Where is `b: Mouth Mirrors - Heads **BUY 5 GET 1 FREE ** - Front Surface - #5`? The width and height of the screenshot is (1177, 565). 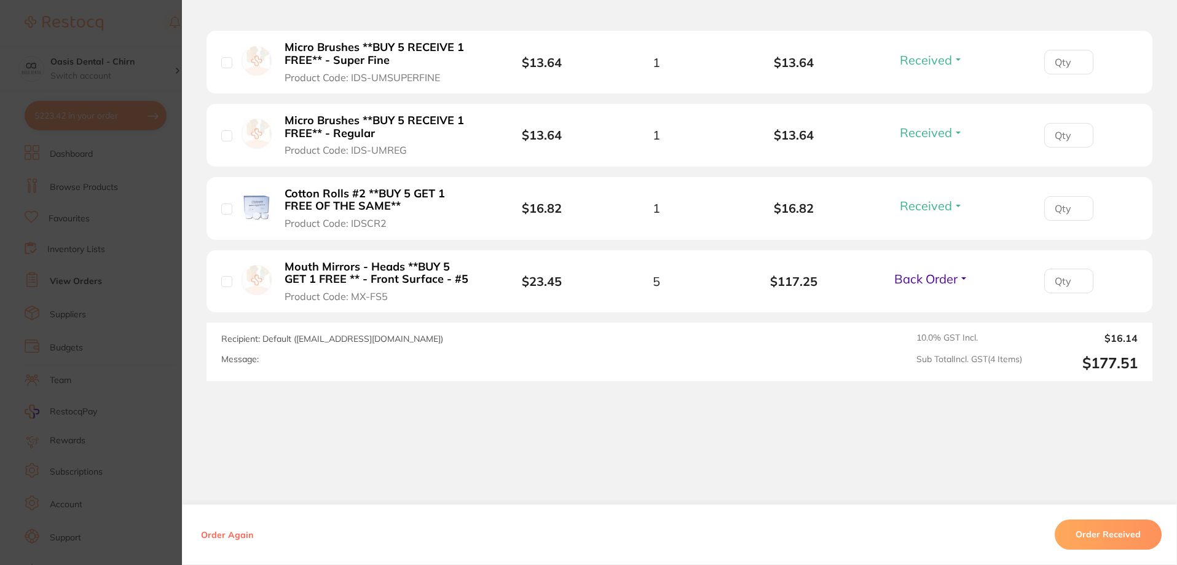
b: Mouth Mirrors - Heads **BUY 5 GET 1 FREE ** - Front Surface - #5 is located at coordinates (379, 273).